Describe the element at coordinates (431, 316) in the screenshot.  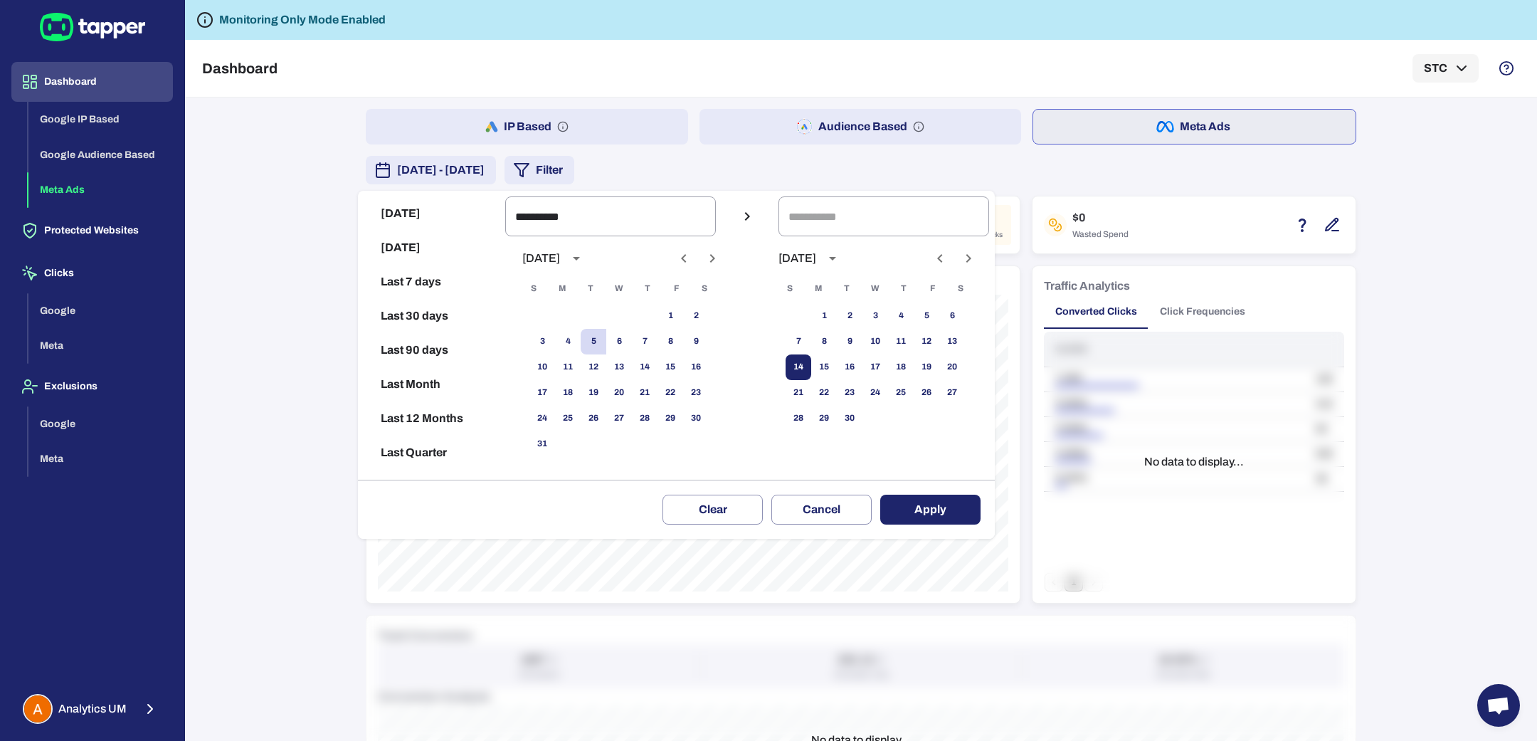
I see `button: Last 30 days` at that location.